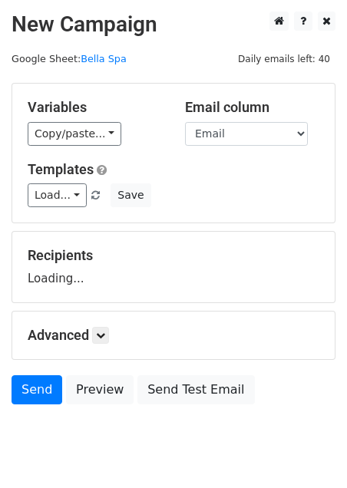  What do you see at coordinates (94, 107) in the screenshot?
I see `h5: Variables` at bounding box center [94, 107].